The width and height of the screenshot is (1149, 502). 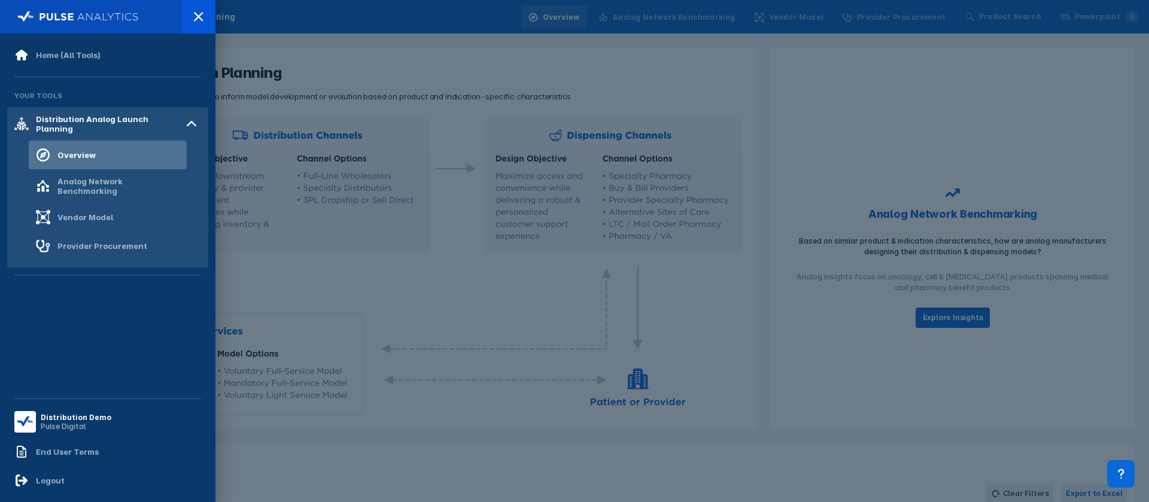 I want to click on div: Your Tools, so click(x=108, y=96).